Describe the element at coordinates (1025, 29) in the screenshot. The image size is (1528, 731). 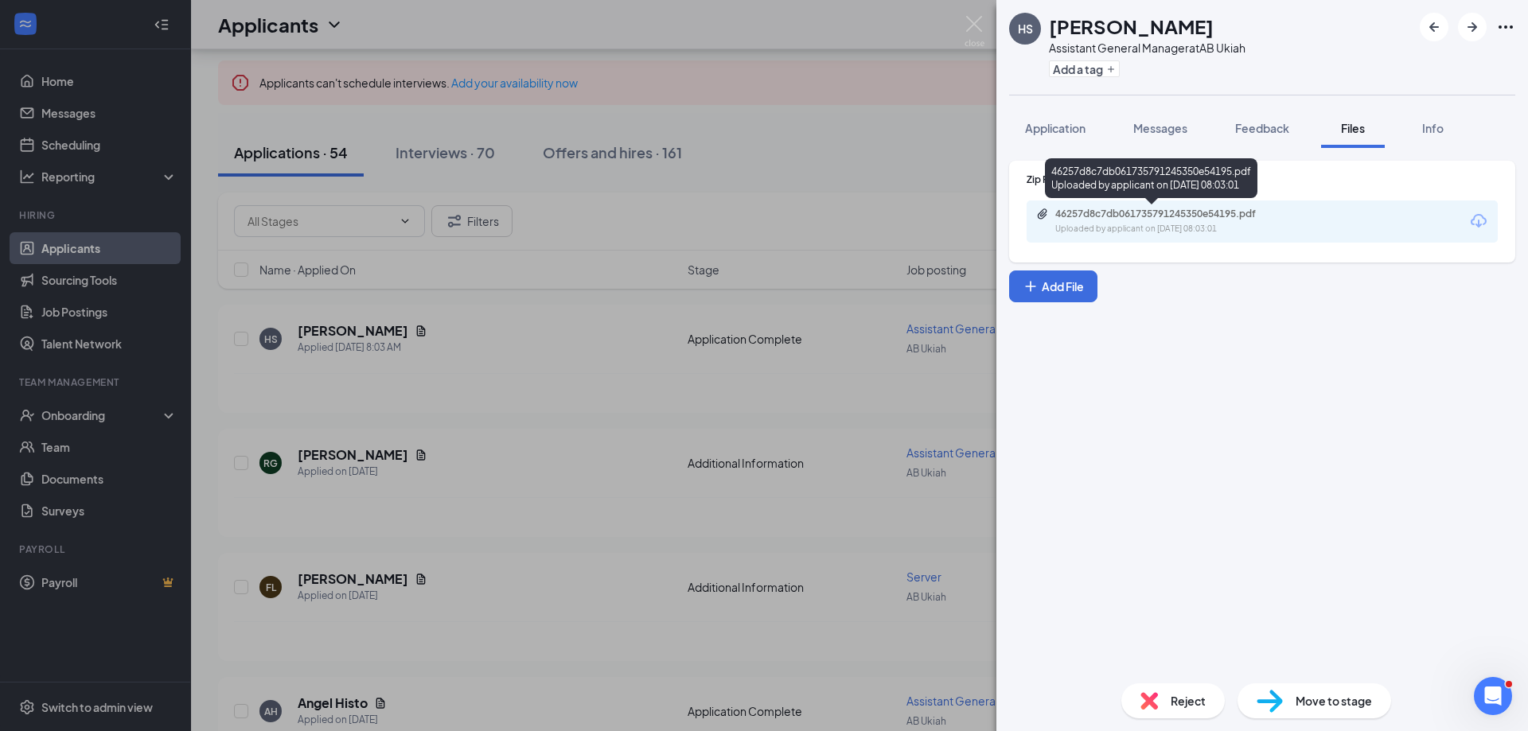
I see `div: HS` at that location.